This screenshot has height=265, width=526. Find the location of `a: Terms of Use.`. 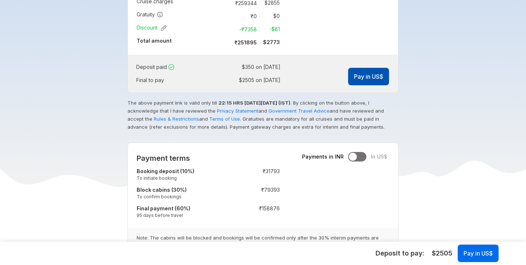

a: Terms of Use. is located at coordinates (225, 119).